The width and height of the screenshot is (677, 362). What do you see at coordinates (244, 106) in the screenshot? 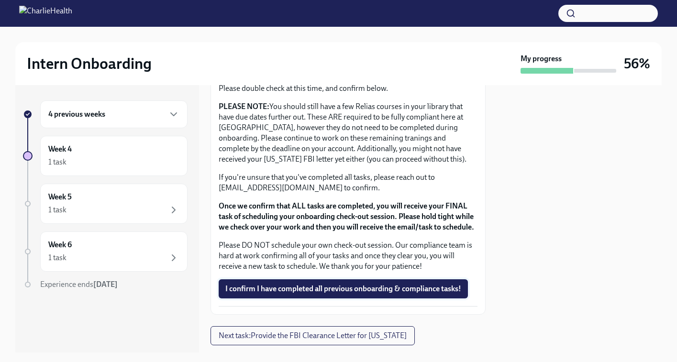
I see `strong: PLEASE NOTE:` at bounding box center [244, 106].